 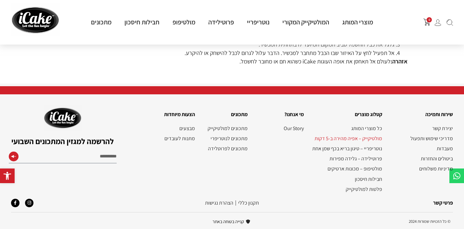 I want to click on h2: הצעות מיוחדות, so click(x=168, y=114).